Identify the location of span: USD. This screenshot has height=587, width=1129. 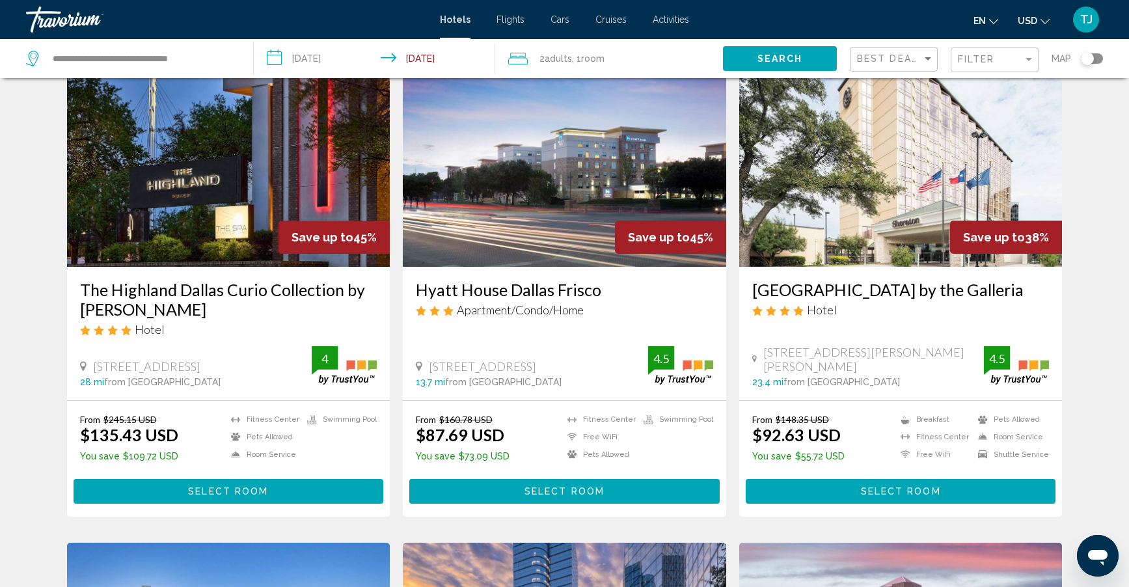
(1027, 21).